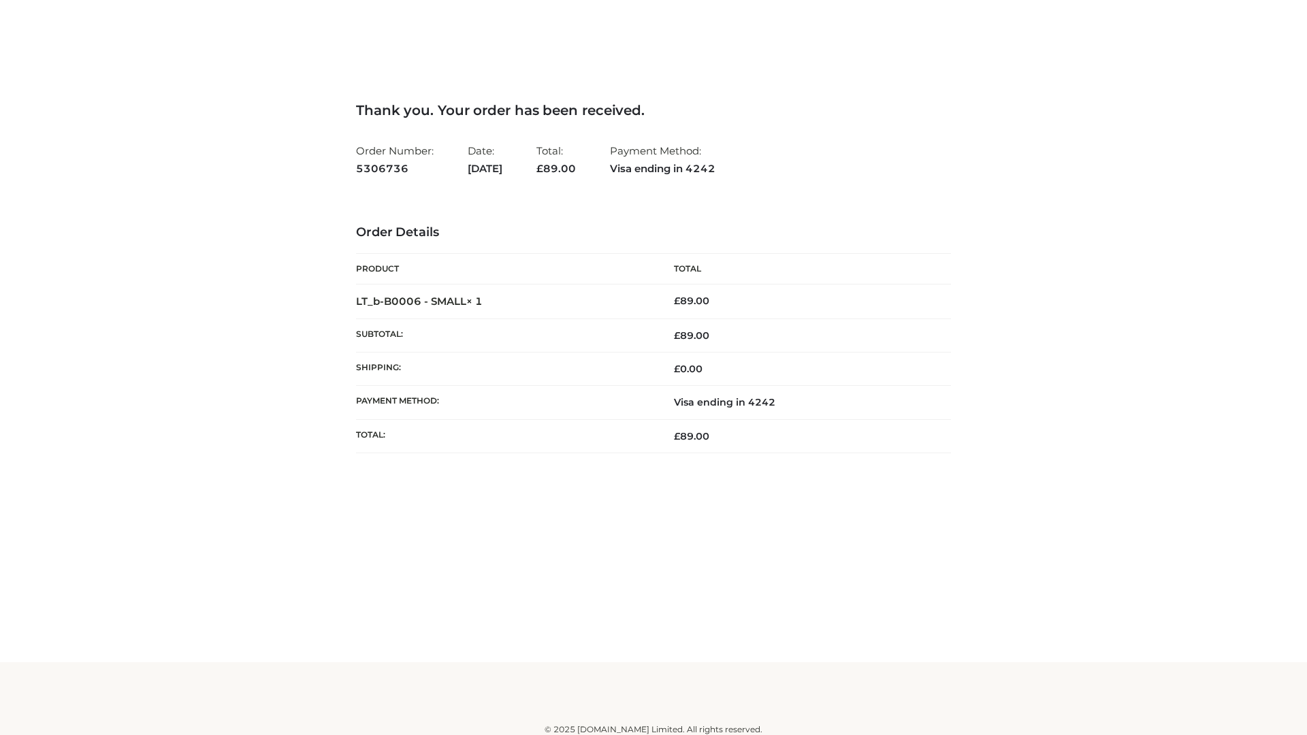 This screenshot has width=1307, height=735. I want to click on strong: 5306736, so click(395, 169).